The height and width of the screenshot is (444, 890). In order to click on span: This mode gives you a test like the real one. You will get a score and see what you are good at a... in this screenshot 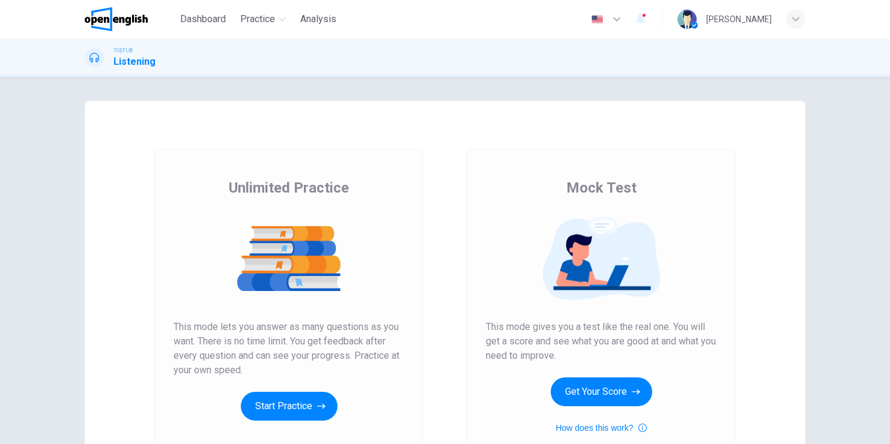, I will do `click(601, 342)`.